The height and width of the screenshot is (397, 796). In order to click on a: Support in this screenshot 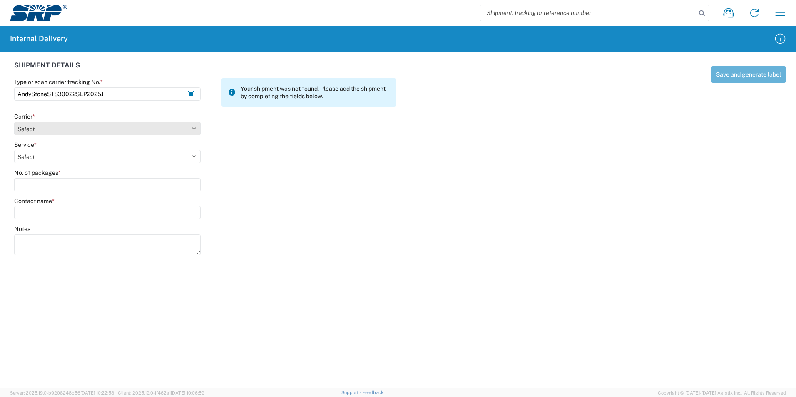, I will do `click(352, 393)`.